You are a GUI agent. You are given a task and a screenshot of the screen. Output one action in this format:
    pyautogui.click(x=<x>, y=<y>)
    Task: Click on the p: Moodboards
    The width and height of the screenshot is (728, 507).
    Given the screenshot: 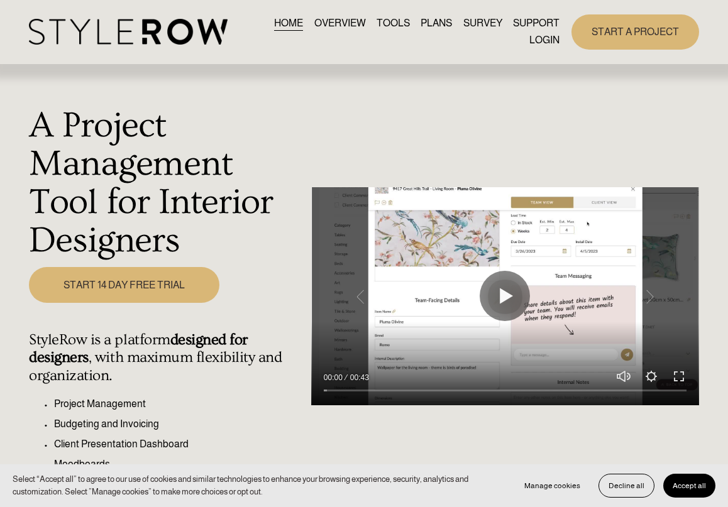 What is the action you would take?
    pyautogui.click(x=179, y=465)
    